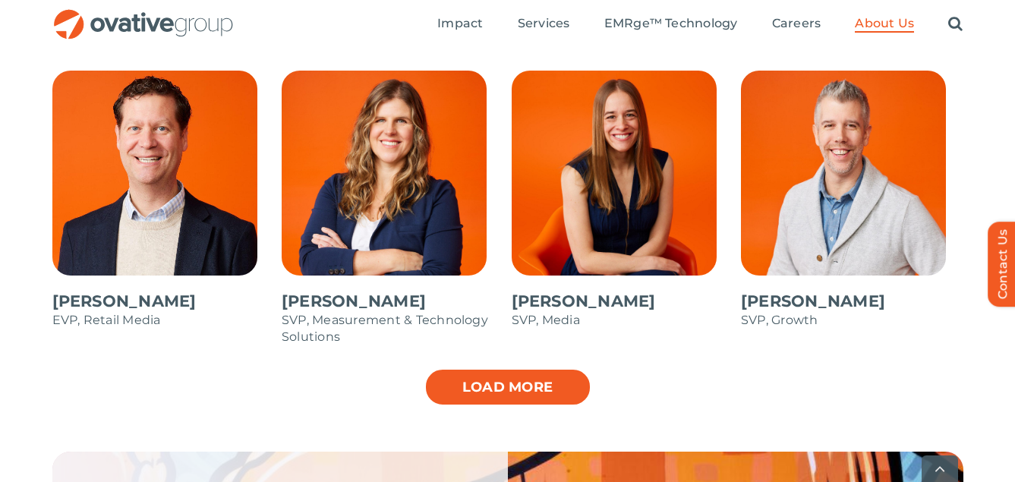  I want to click on span: Impact, so click(460, 24).